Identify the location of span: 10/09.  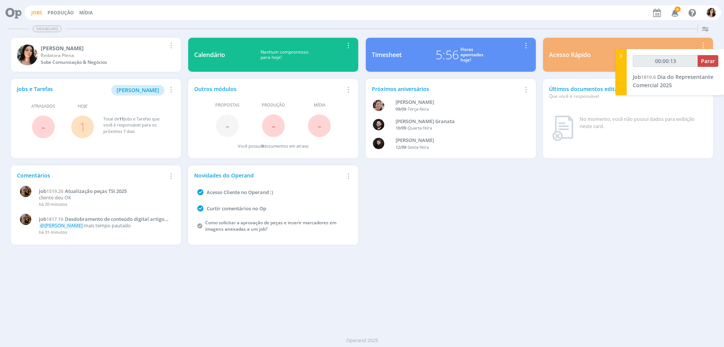
(401, 128).